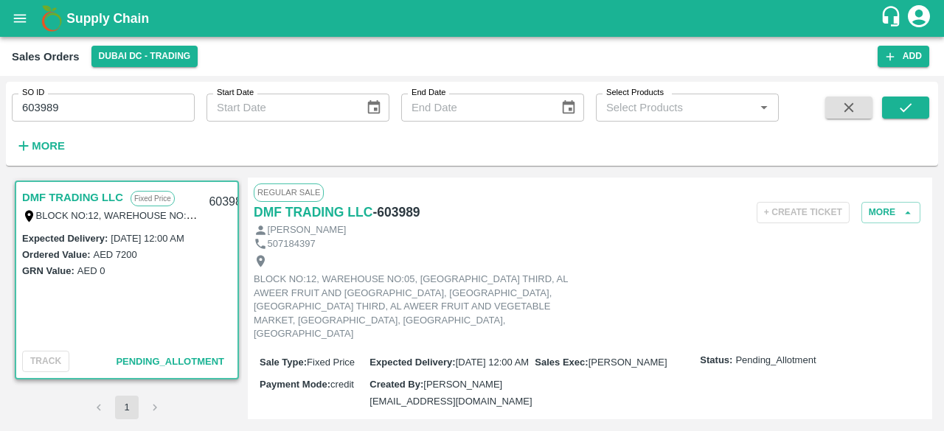 The image size is (944, 431). Describe the element at coordinates (48, 271) in the screenshot. I see `label: GRN Value:` at that location.